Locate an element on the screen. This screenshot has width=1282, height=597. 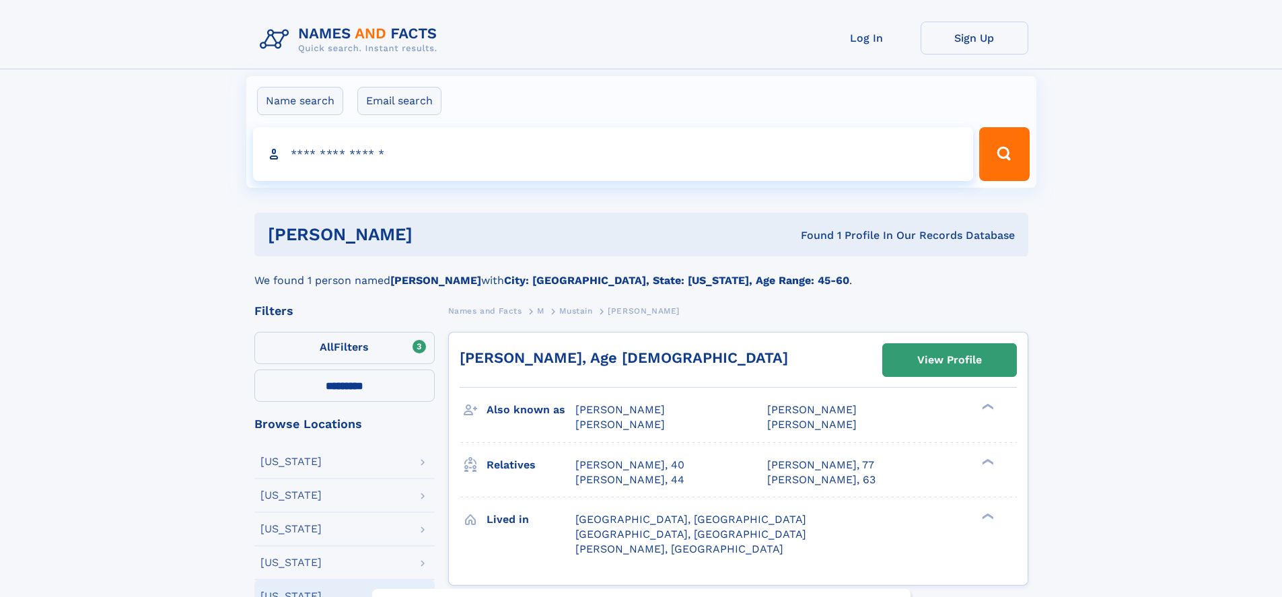
div: Browse Locations is located at coordinates (344, 424).